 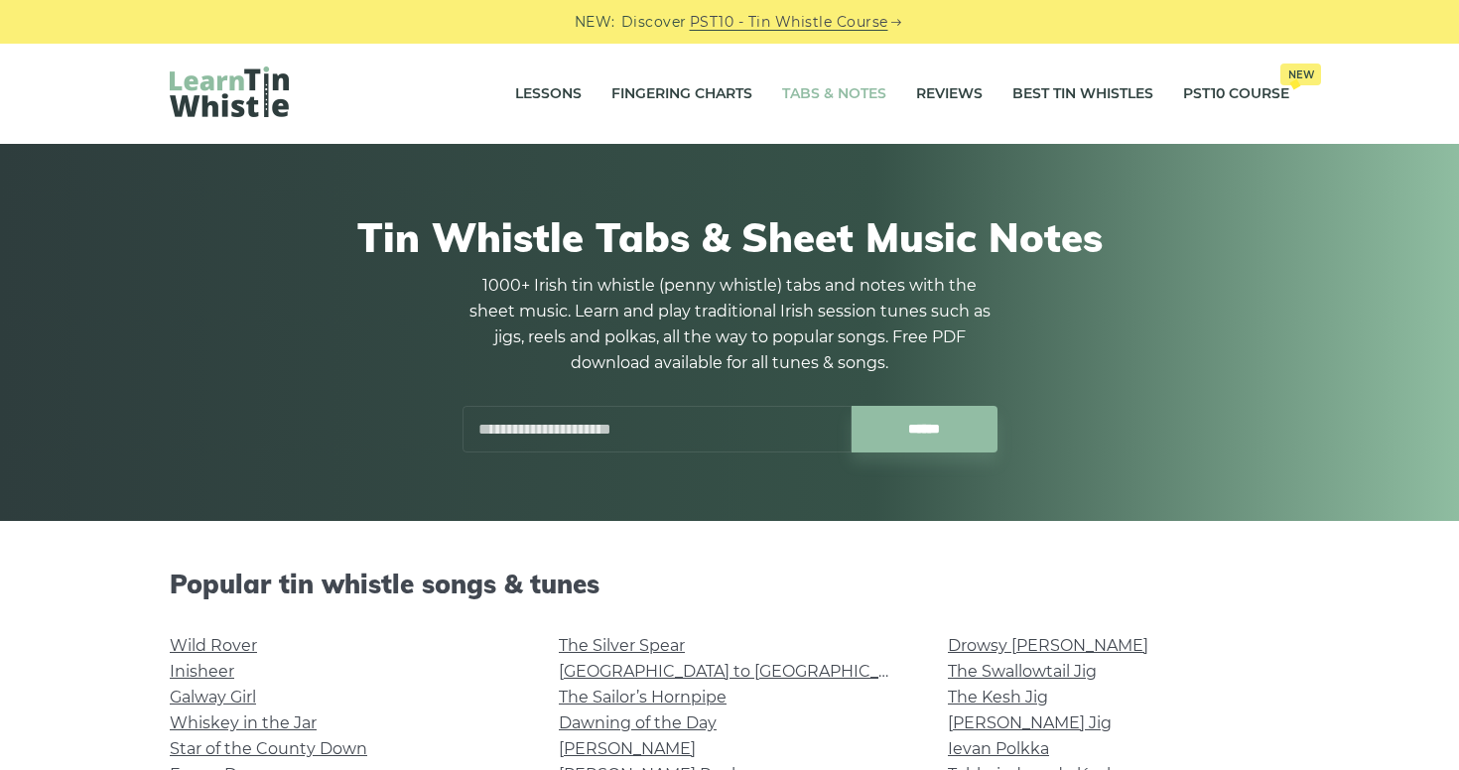 I want to click on a: Inisheer, so click(x=201, y=671).